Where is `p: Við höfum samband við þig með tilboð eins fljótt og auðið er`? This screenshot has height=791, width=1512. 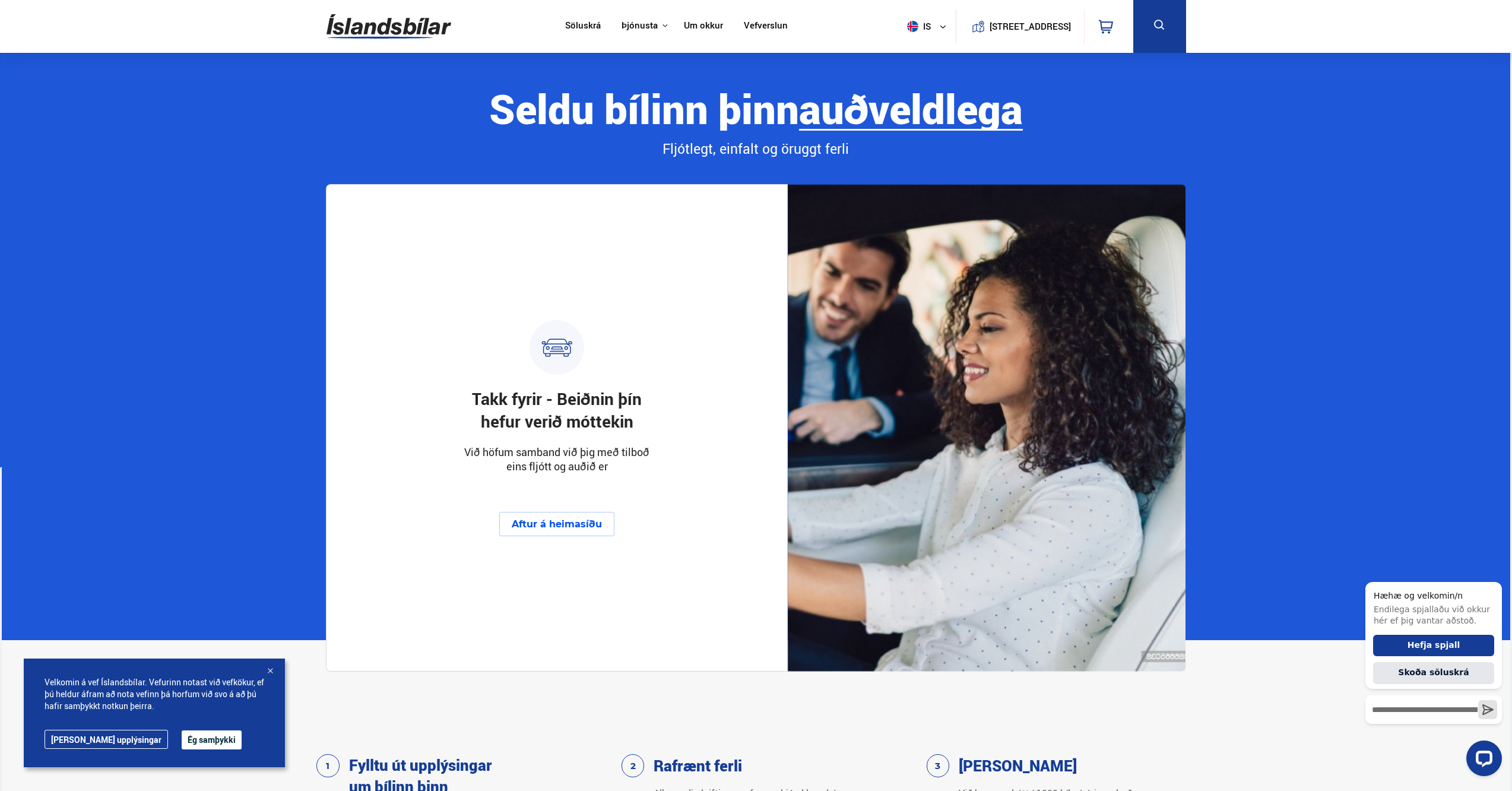 p: Við höfum samband við þig með tilboð eins fljótt og auðið er is located at coordinates (557, 459).